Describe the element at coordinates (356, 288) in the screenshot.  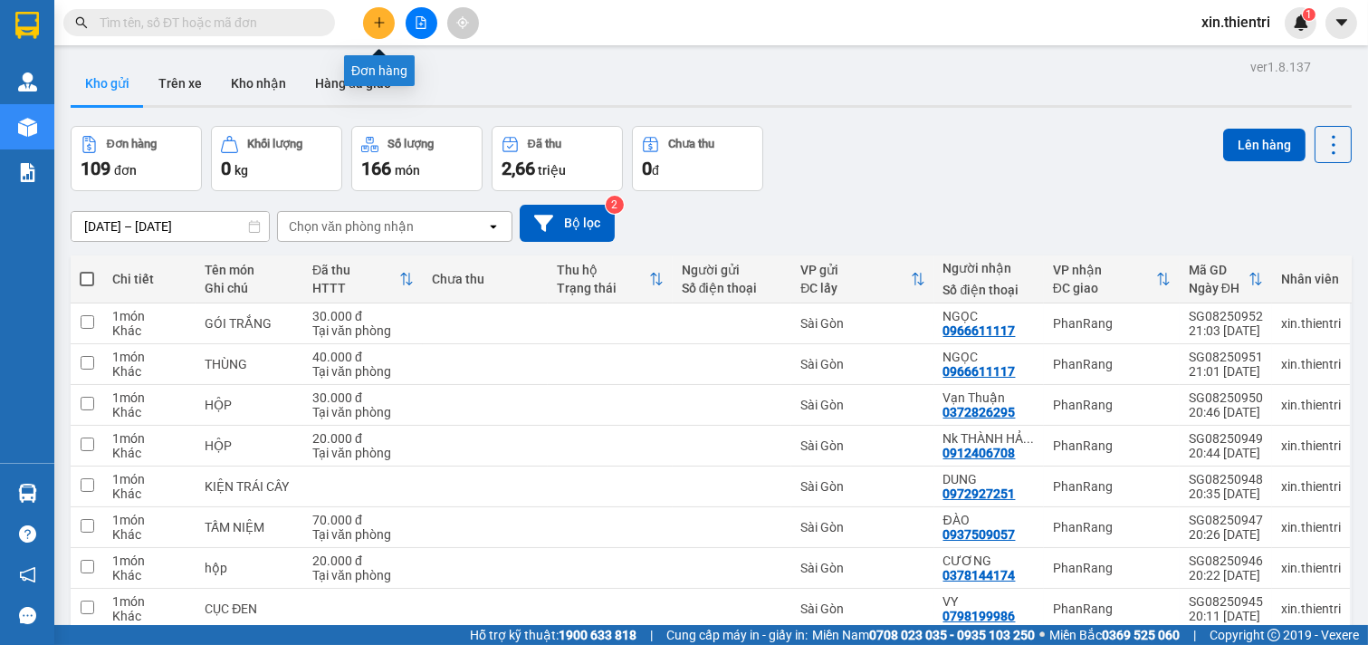
I see `div: HTTT` at that location.